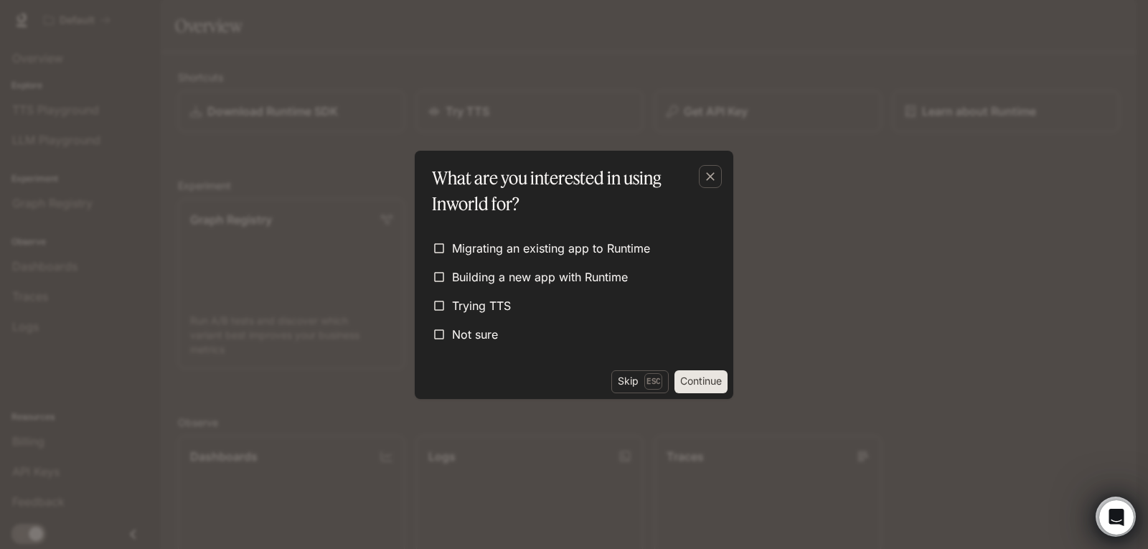  I want to click on p: What are you interested in using Inworld for?, so click(571, 191).